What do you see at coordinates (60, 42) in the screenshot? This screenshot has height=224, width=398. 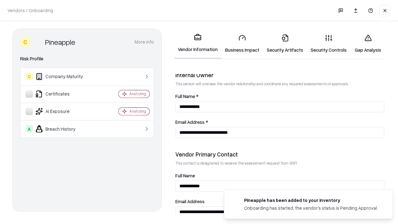 I see `div: Pineapple` at bounding box center [60, 42].